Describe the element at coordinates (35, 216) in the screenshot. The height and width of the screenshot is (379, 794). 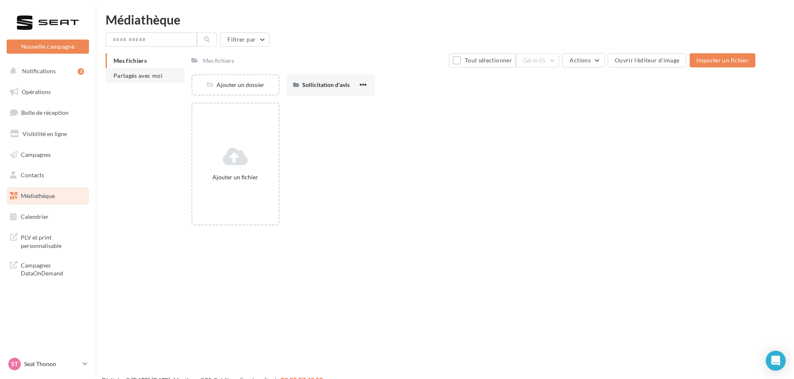
I see `span: Calendrier` at that location.